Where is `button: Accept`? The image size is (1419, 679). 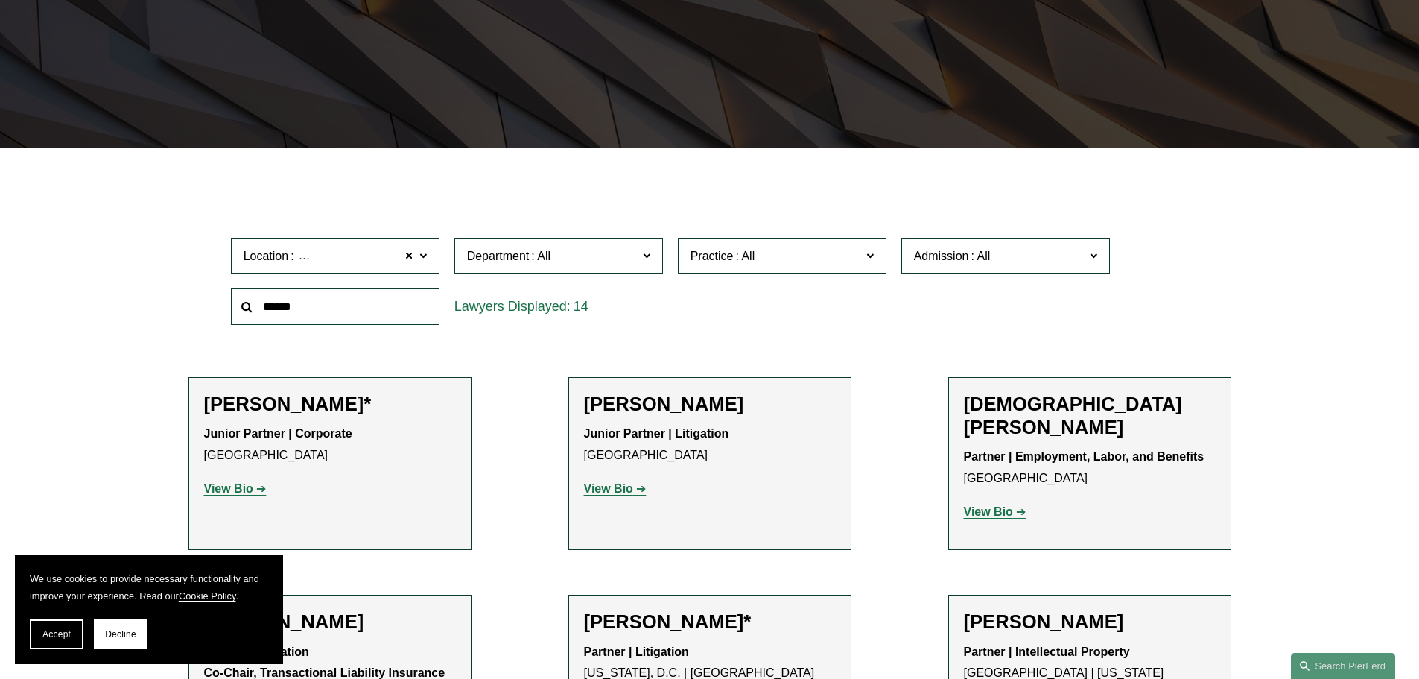 button: Accept is located at coordinates (57, 634).